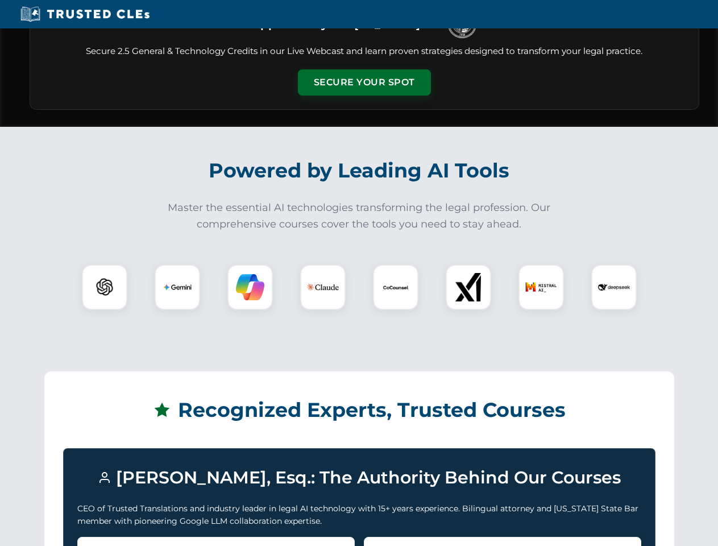 Image resolution: width=718 pixels, height=546 pixels. Describe the element at coordinates (359, 515) in the screenshot. I see `p: CEO of Trusted Translations and industry leader in legal AI technology with 15+ years experience....` at that location.